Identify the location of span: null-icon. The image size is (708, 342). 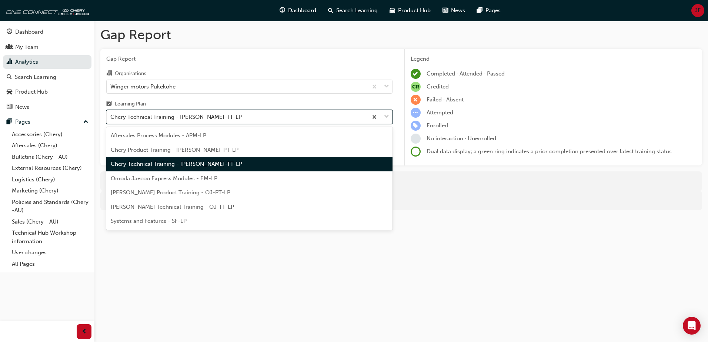
(416, 87).